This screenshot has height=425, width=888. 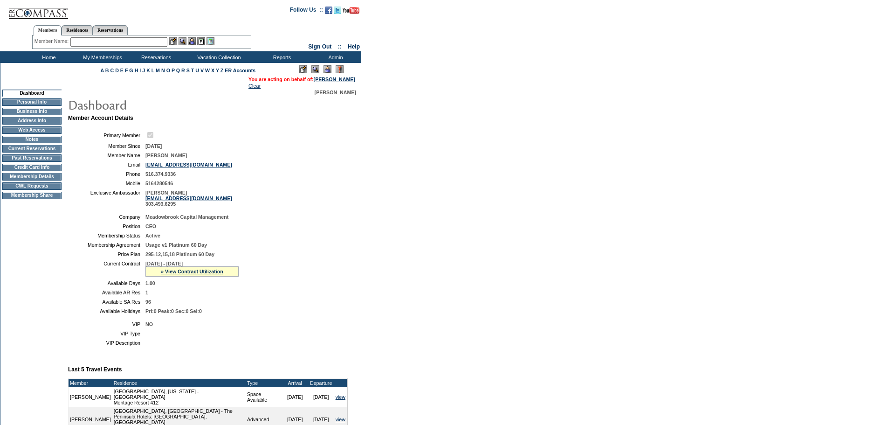 What do you see at coordinates (101, 57) in the screenshot?
I see `td: My Memberships` at bounding box center [101, 57].